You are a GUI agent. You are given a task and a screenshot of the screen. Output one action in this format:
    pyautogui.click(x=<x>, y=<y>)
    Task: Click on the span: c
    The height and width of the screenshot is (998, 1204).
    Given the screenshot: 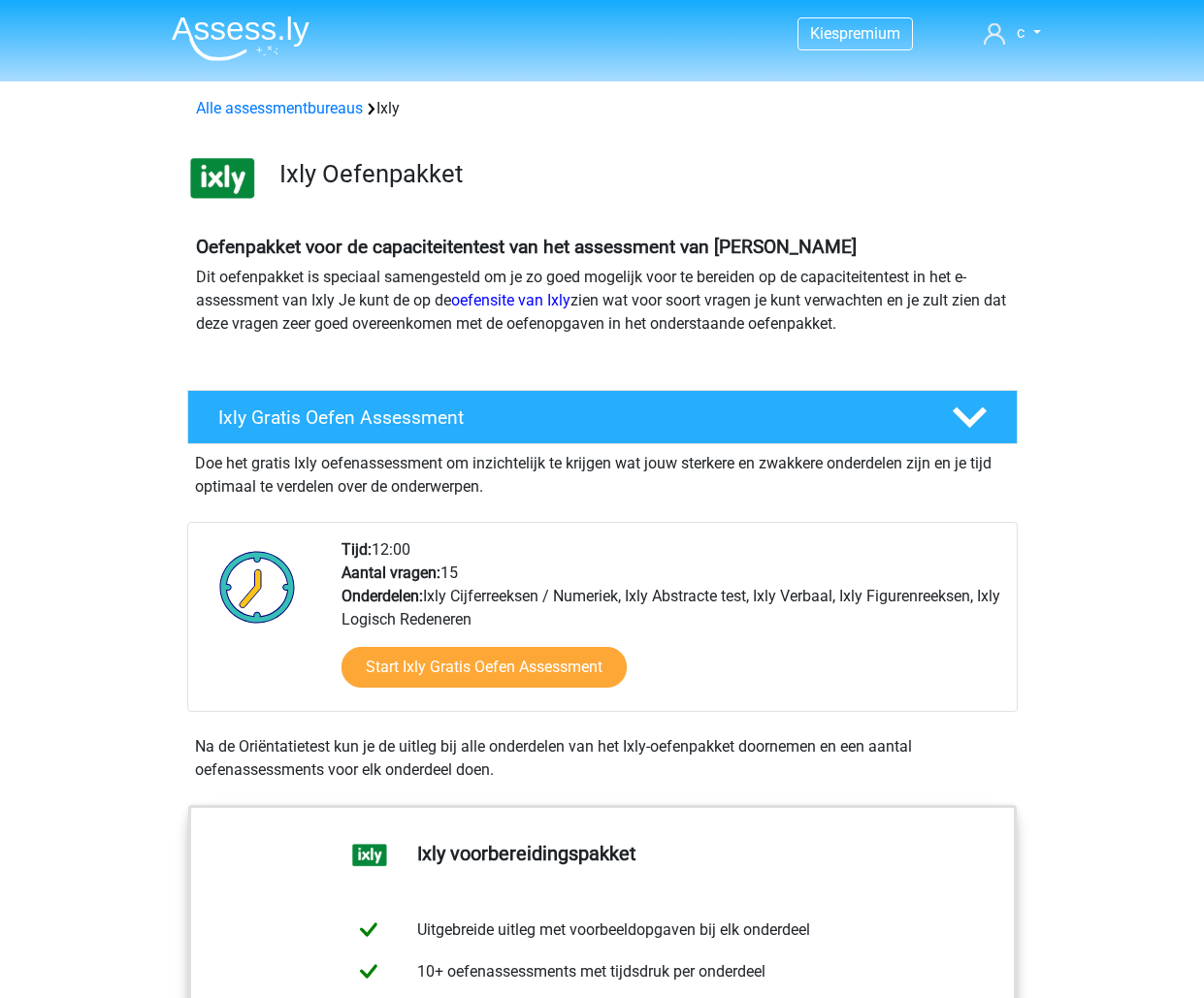 What is the action you would take?
    pyautogui.click(x=1021, y=32)
    